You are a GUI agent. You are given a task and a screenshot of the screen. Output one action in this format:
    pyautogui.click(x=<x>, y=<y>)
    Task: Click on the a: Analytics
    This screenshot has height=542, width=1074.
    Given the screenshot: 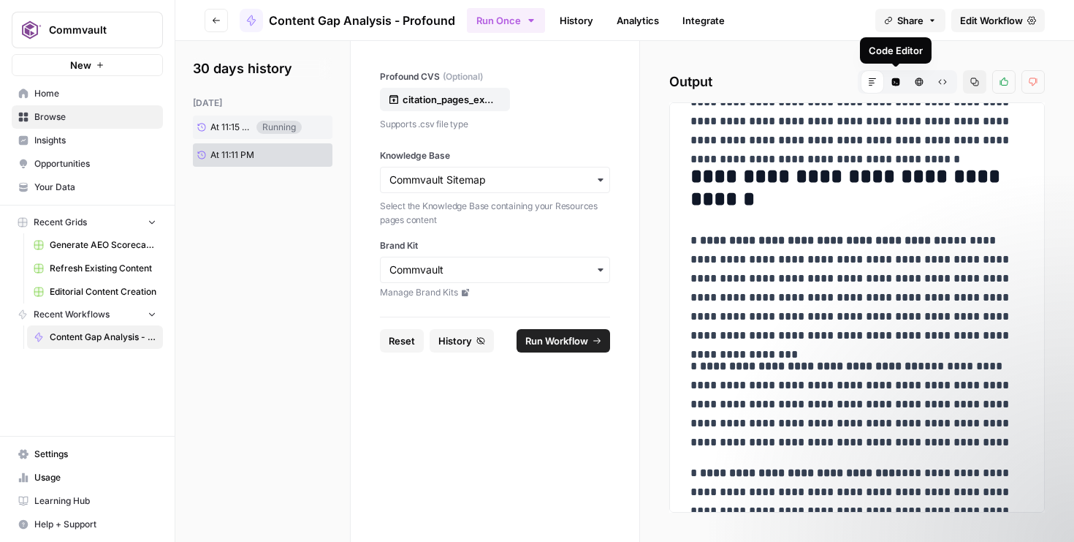 What is the action you would take?
    pyautogui.click(x=638, y=20)
    